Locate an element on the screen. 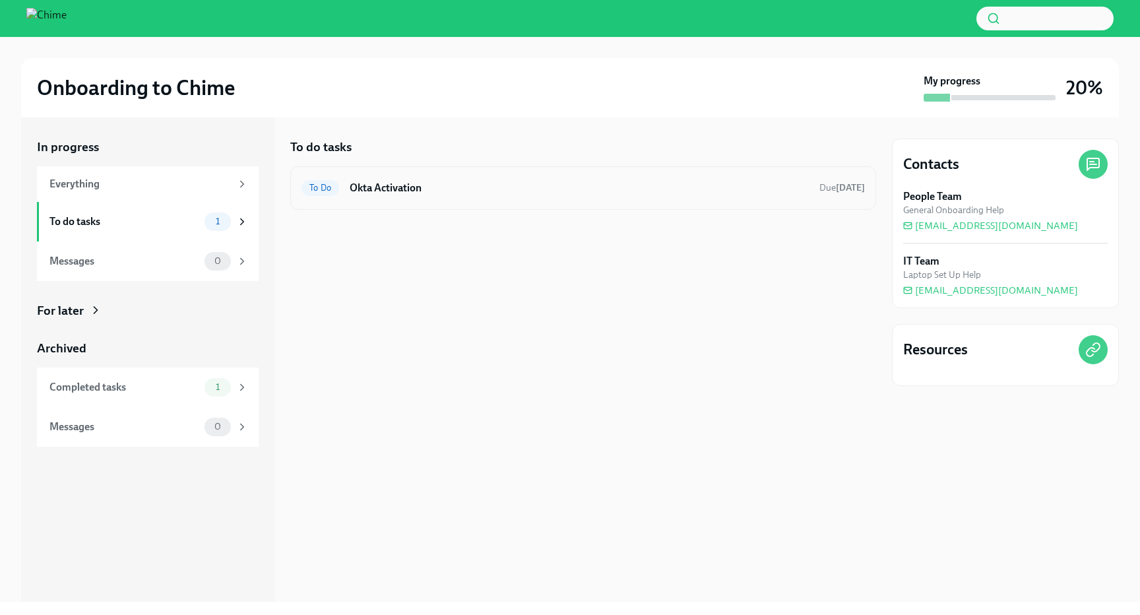 The image size is (1140, 615). h3: 20% is located at coordinates (1085, 88).